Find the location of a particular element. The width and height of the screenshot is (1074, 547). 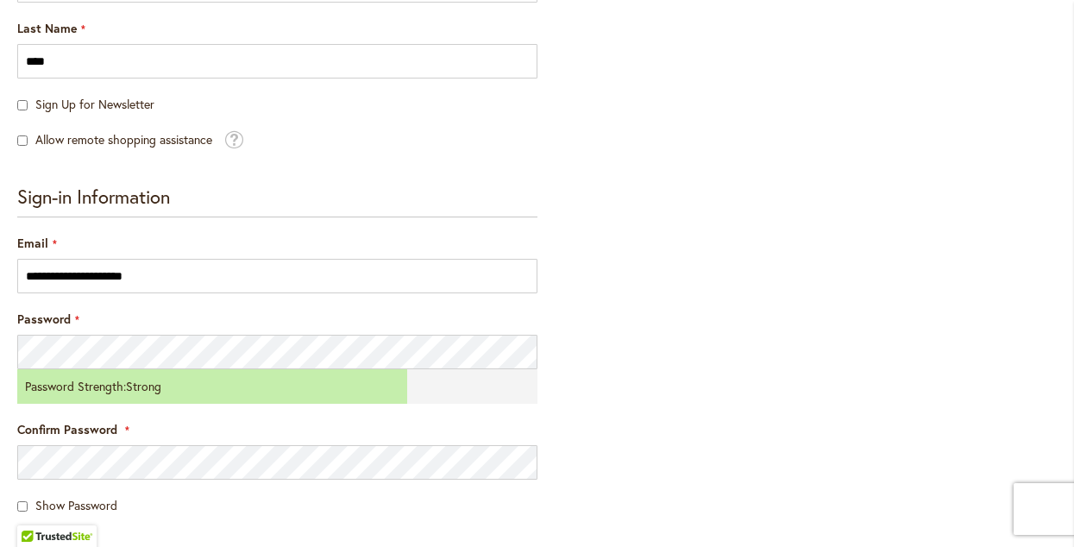

span: Strong is located at coordinates (143, 386).